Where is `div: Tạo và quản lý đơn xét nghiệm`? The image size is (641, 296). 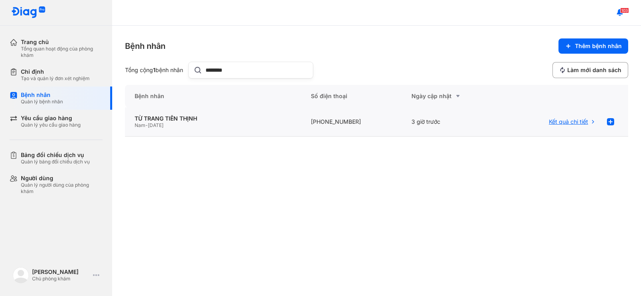
div: Tạo và quản lý đơn xét nghiệm is located at coordinates (55, 78).